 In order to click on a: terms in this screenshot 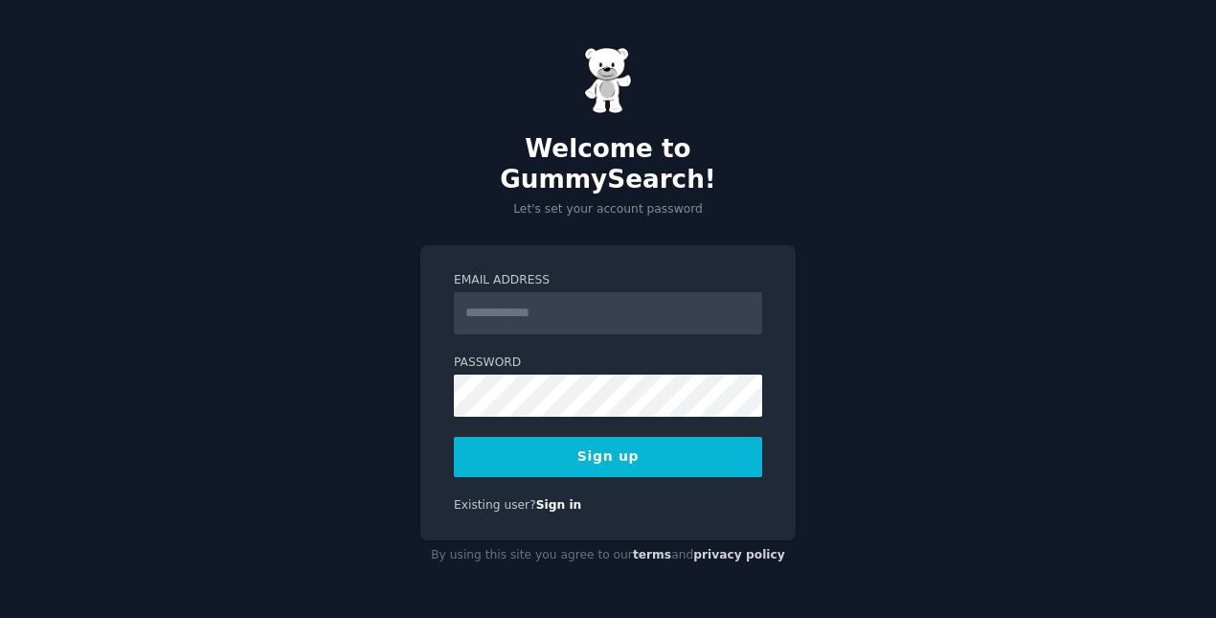, I will do `click(652, 554)`.